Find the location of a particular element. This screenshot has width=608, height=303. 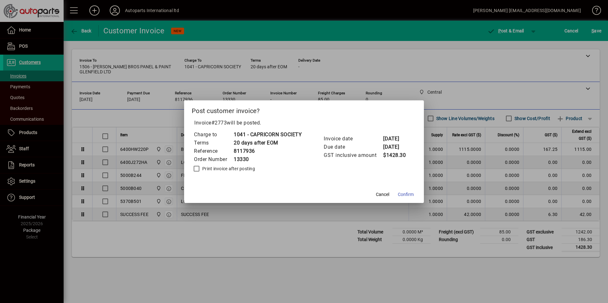

td: 8117936 is located at coordinates (267, 151).